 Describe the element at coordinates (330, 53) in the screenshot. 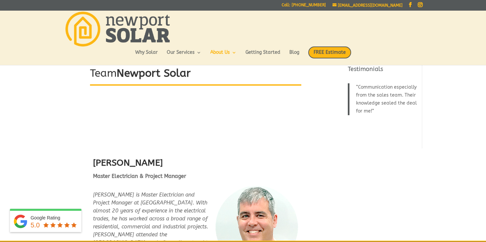

I see `span: FREE Estimate` at that location.